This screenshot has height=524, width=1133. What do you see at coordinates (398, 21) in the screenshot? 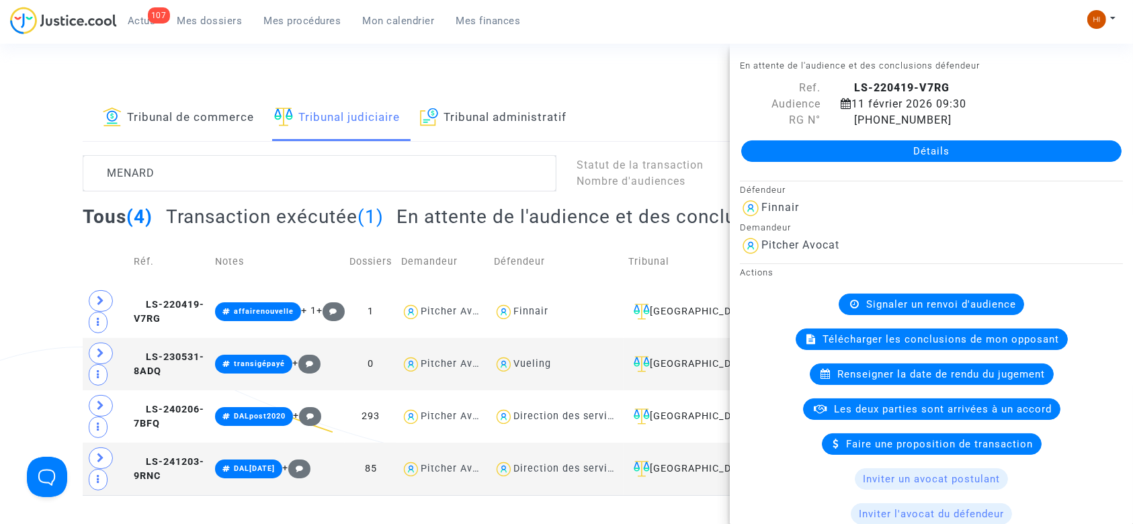
I see `a: Mon calendrier` at bounding box center [398, 21].